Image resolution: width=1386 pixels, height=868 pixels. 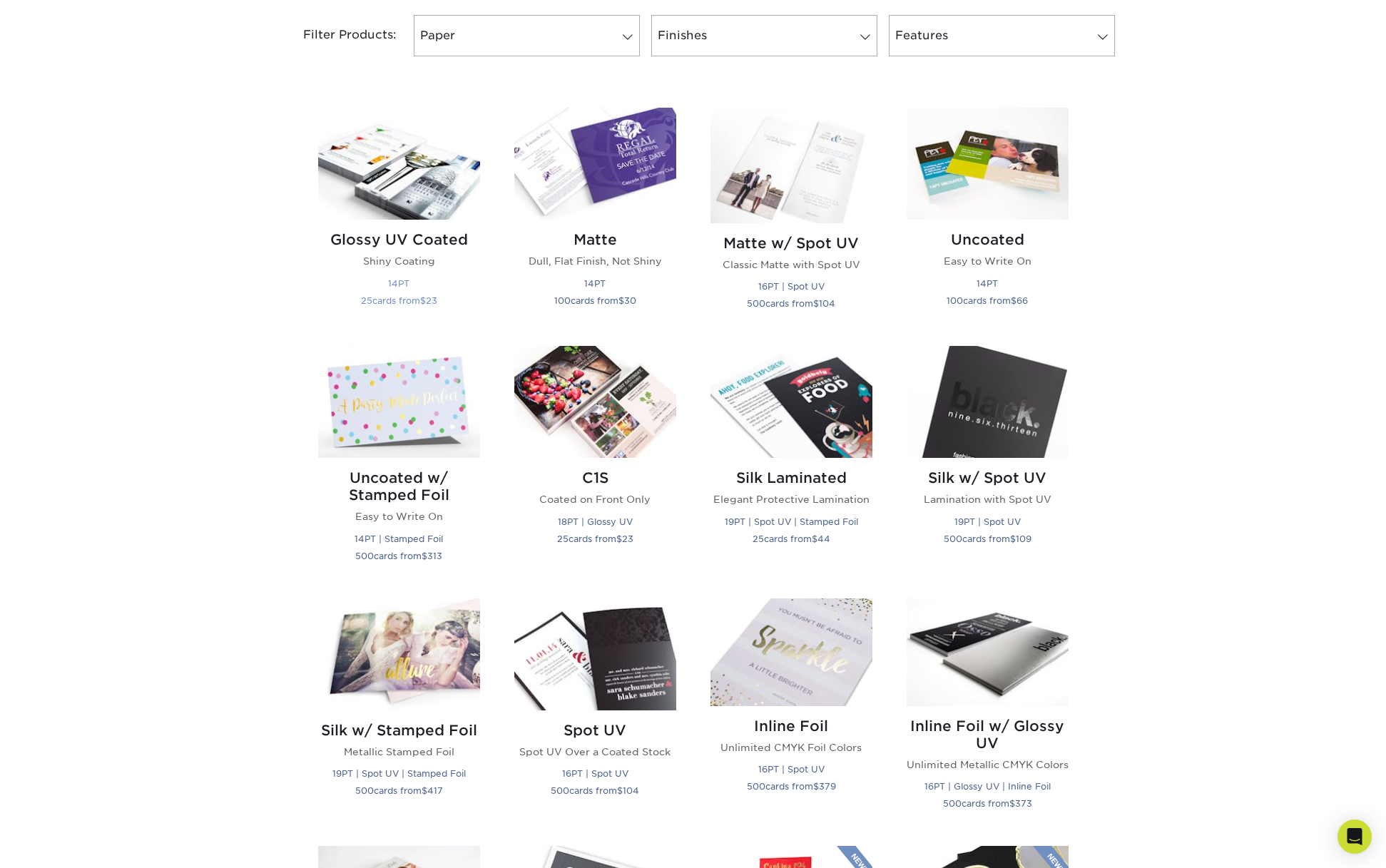 What do you see at coordinates (791, 265) in the screenshot?
I see `p: Classic Matte with Spot UV` at bounding box center [791, 265].